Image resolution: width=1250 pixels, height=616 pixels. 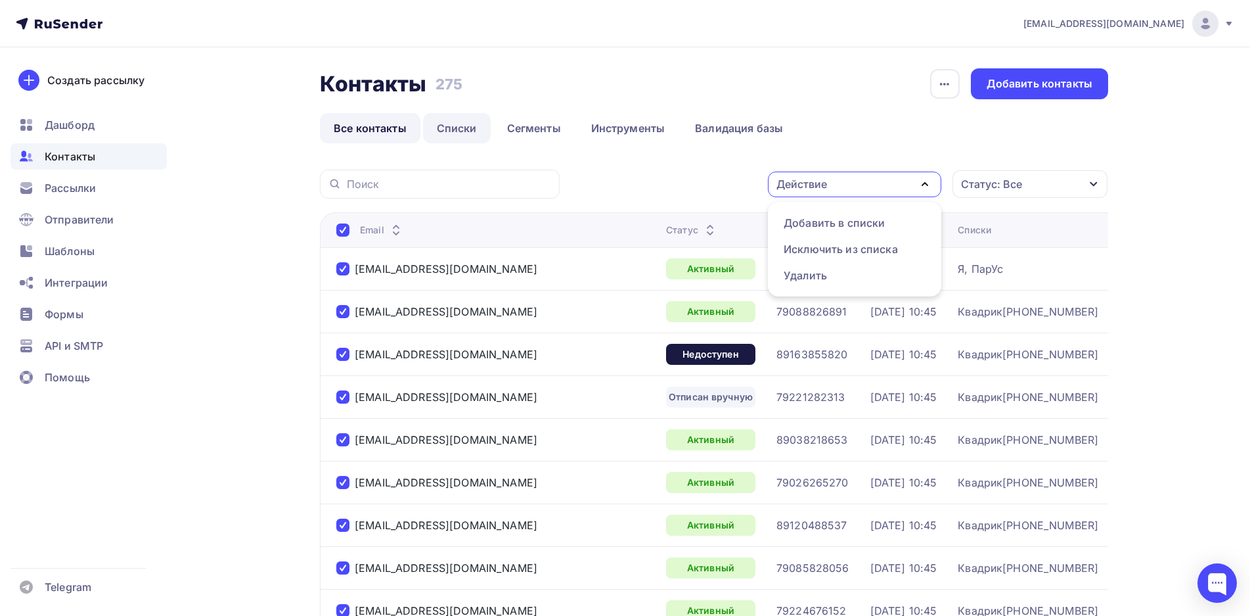 I want to click on a: 79088826891, so click(x=812, y=311).